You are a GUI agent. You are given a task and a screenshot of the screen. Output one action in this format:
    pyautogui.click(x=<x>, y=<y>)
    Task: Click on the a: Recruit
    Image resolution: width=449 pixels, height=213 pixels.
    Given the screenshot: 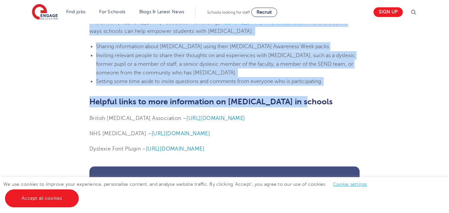 What is the action you would take?
    pyautogui.click(x=264, y=12)
    